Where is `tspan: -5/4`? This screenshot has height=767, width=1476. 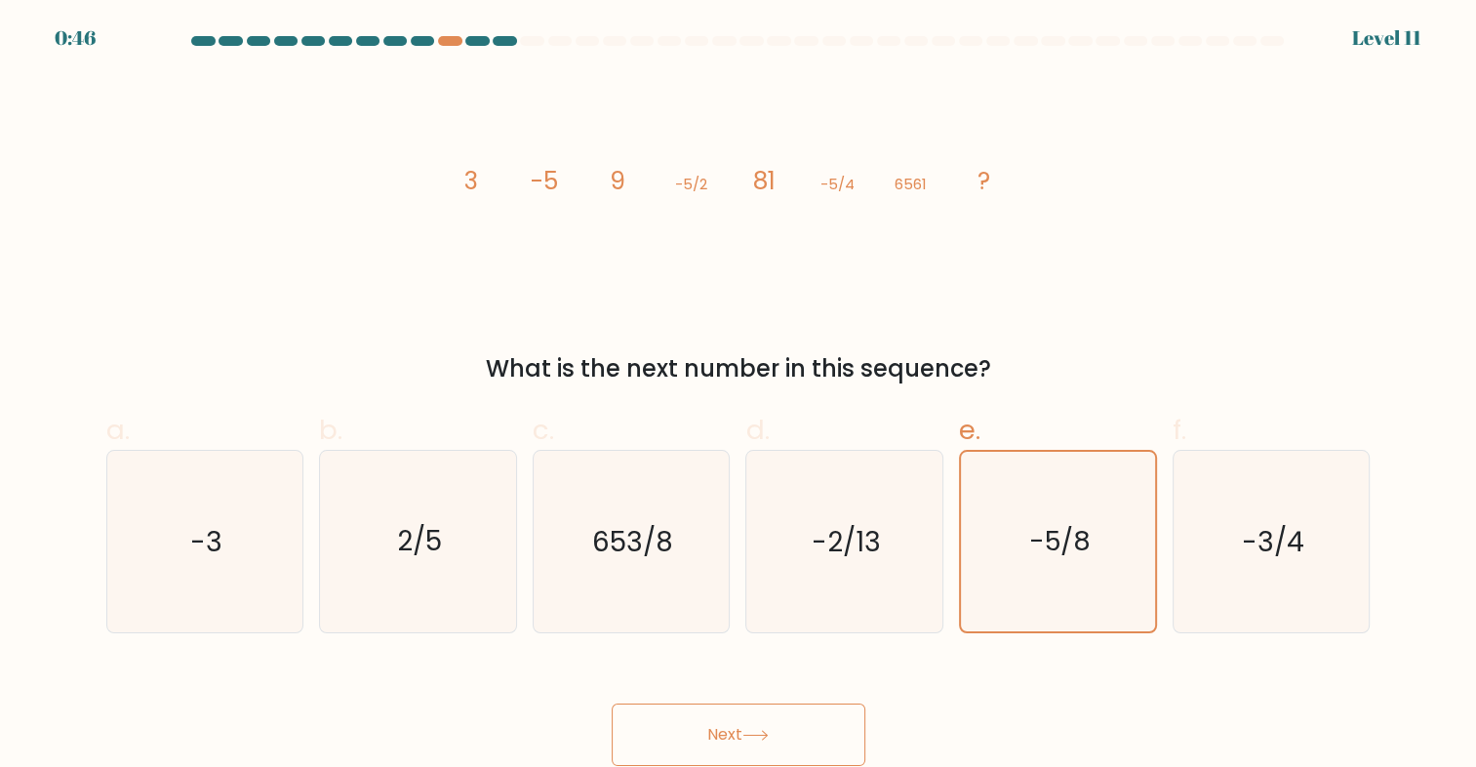
tspan: -5/4 is located at coordinates (836, 183).